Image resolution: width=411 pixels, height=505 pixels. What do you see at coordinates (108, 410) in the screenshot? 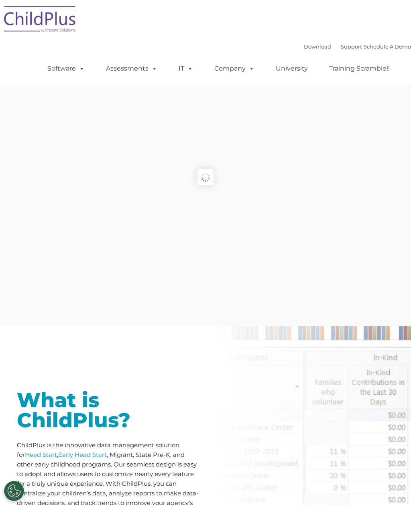
I see `h1: What is ChildPlus?` at bounding box center [108, 410].